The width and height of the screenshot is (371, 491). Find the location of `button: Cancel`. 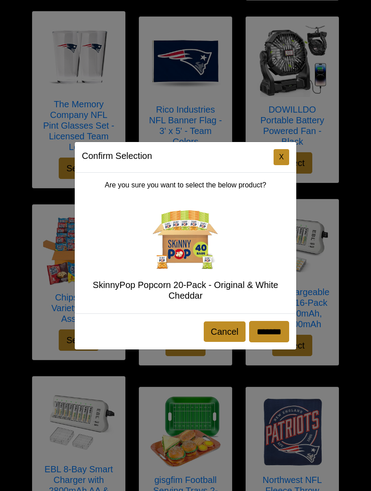

button: Cancel is located at coordinates (225, 332).